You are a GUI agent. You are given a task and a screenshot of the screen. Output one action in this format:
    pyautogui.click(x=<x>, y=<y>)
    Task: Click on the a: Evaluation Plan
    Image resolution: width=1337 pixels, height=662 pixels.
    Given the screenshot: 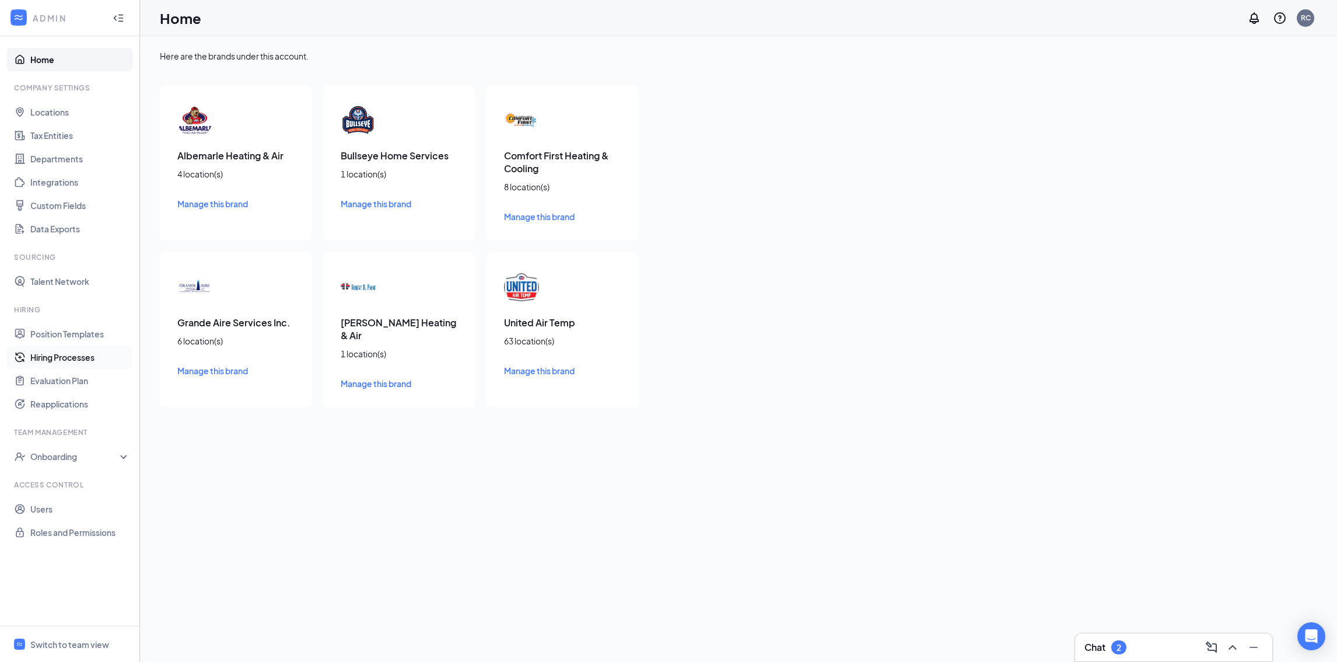 What is the action you would take?
    pyautogui.click(x=80, y=380)
    